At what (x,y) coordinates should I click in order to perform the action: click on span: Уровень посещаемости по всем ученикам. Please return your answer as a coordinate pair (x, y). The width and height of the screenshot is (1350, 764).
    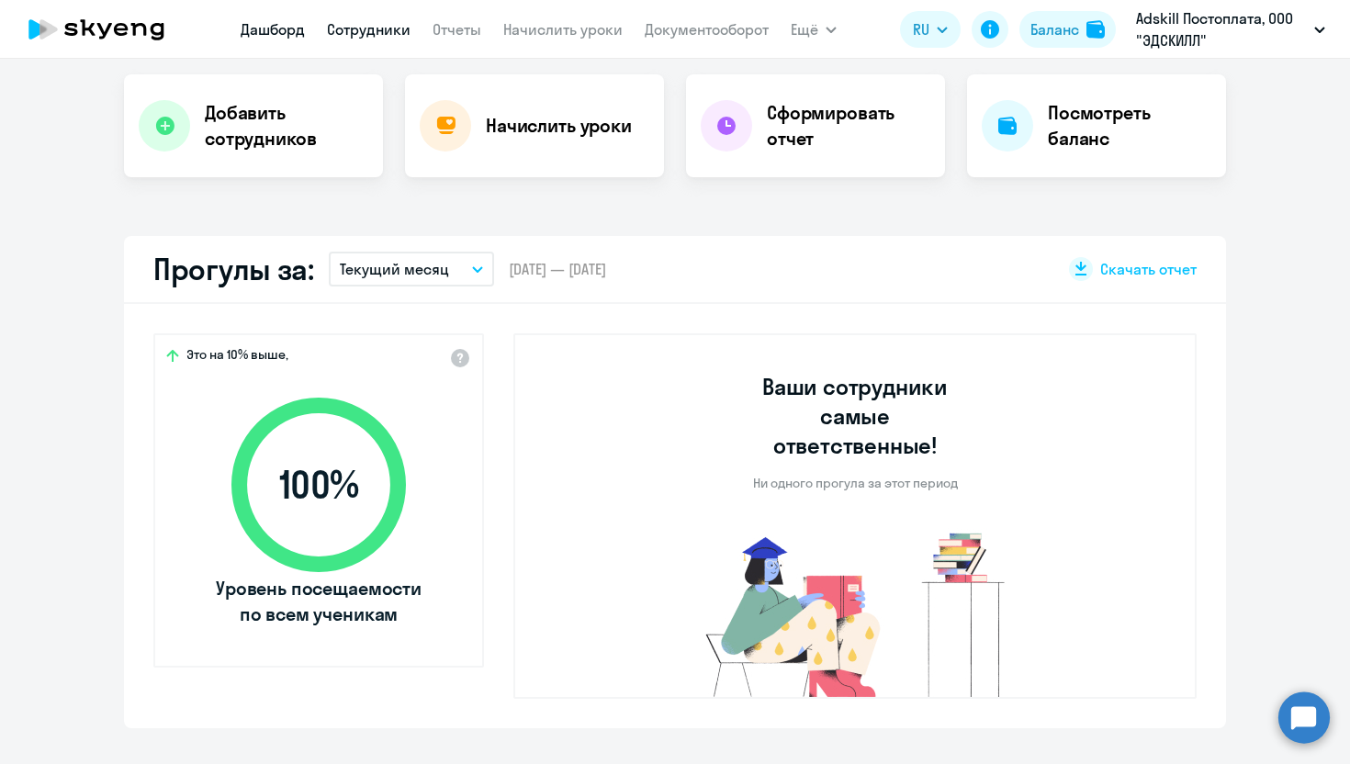
    Looking at the image, I should click on (319, 602).